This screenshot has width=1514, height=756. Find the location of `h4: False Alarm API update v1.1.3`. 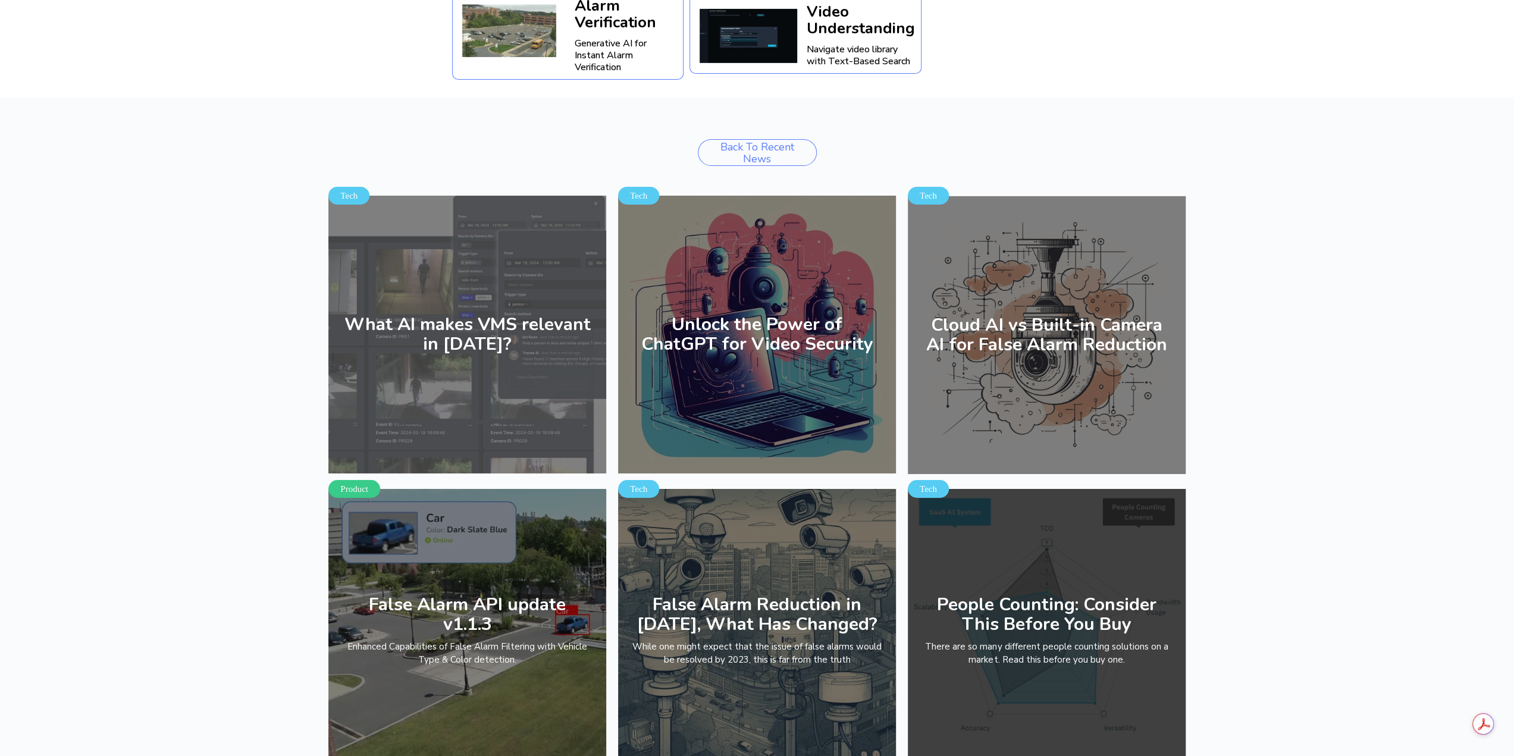

h4: False Alarm API update v1.1.3 is located at coordinates (468, 615).